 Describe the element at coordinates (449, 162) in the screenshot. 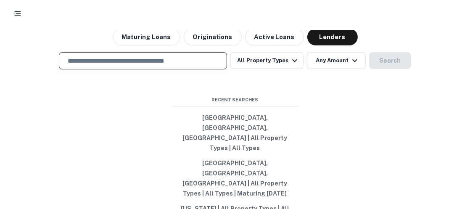

I see `div: Chat Widget` at that location.